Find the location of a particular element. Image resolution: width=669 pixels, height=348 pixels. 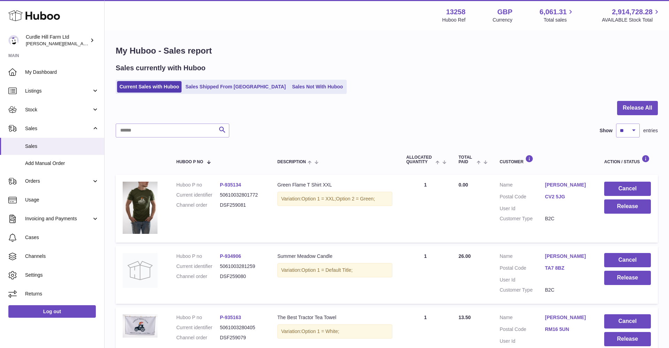

span: Add Manual Order is located at coordinates (62, 163).